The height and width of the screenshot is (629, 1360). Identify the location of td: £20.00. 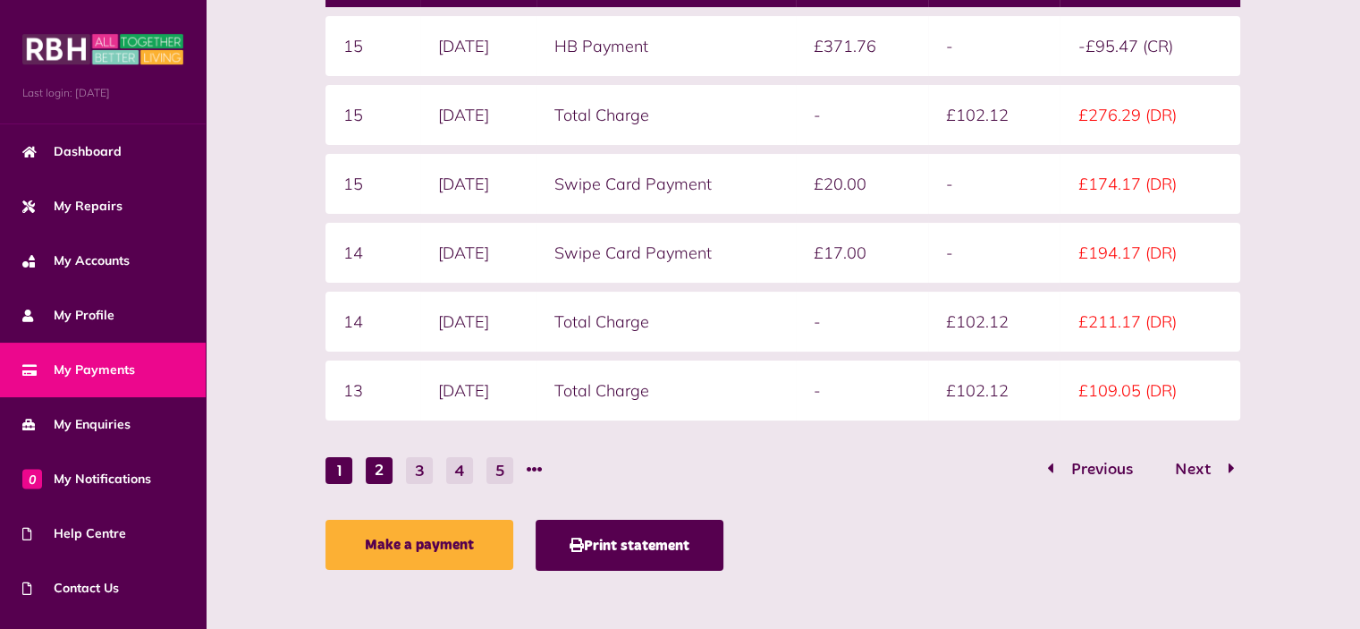
(862, 183).